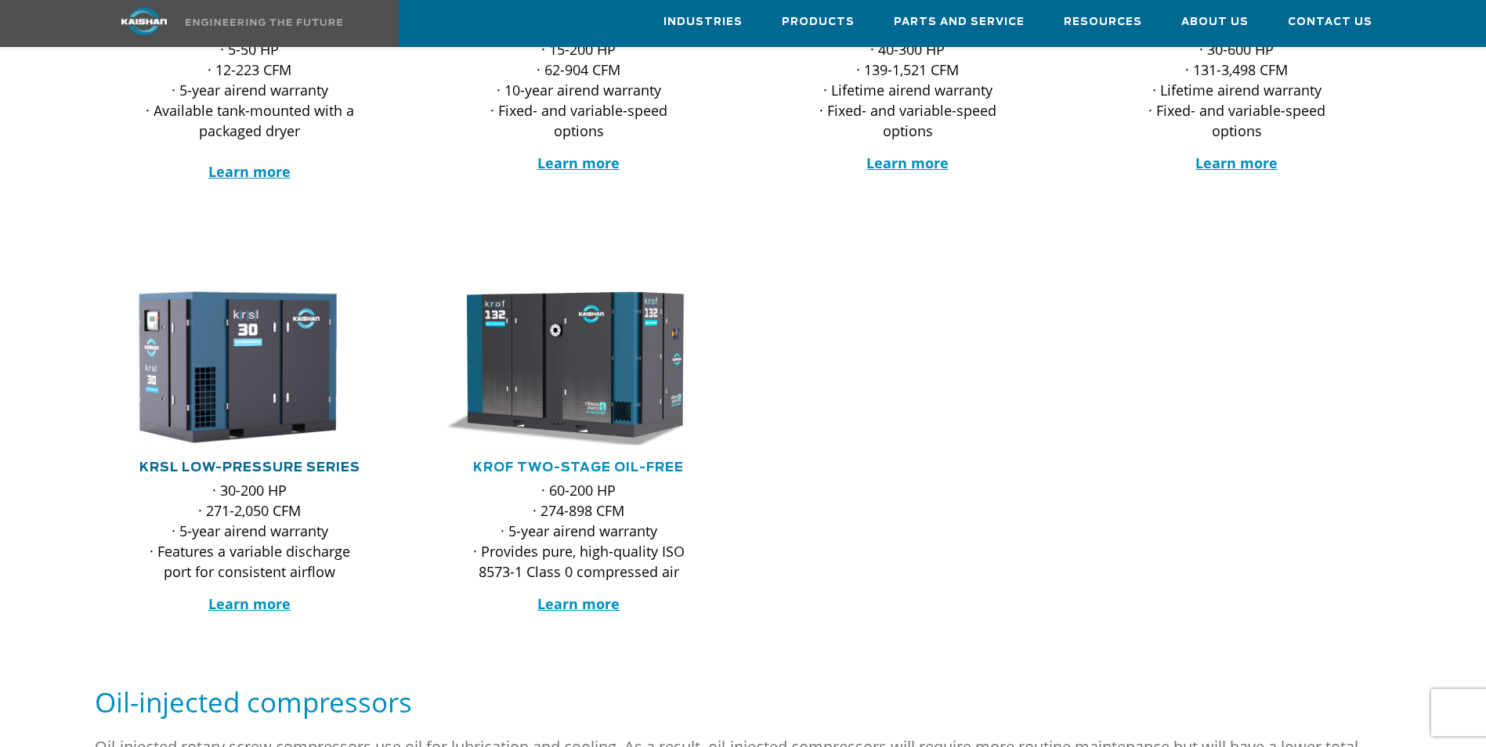 The height and width of the screenshot is (747, 1486). What do you see at coordinates (1330, 22) in the screenshot?
I see `a: Contact Us` at bounding box center [1330, 22].